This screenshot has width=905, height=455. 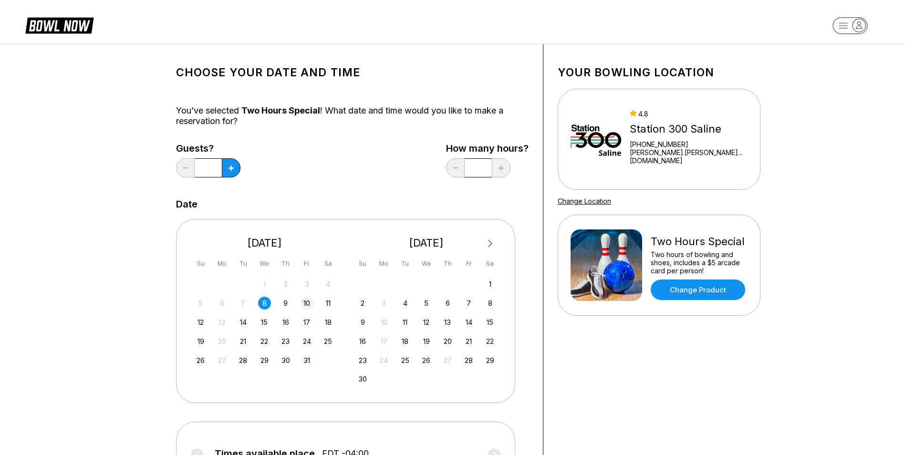 I want to click on button: Next Month, so click(x=491, y=244).